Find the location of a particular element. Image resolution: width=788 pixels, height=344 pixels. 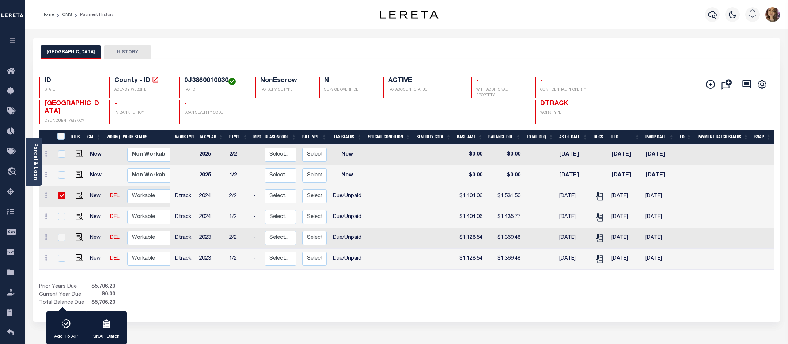

th: Tax Status: activate to sort column ascending is located at coordinates (347, 137).